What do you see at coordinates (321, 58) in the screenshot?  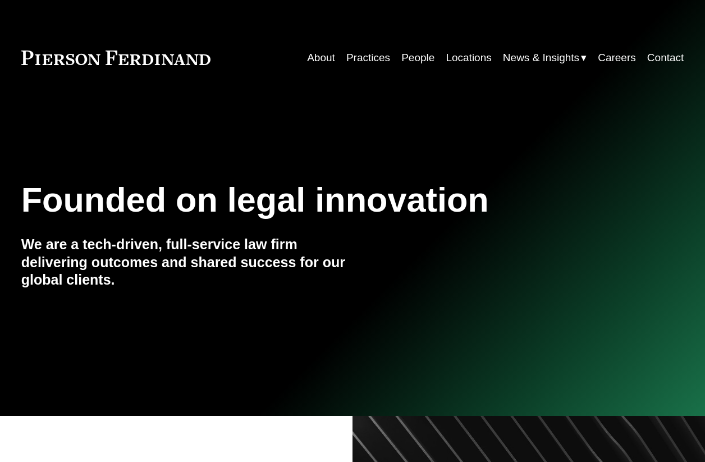 I see `a: About` at bounding box center [321, 58].